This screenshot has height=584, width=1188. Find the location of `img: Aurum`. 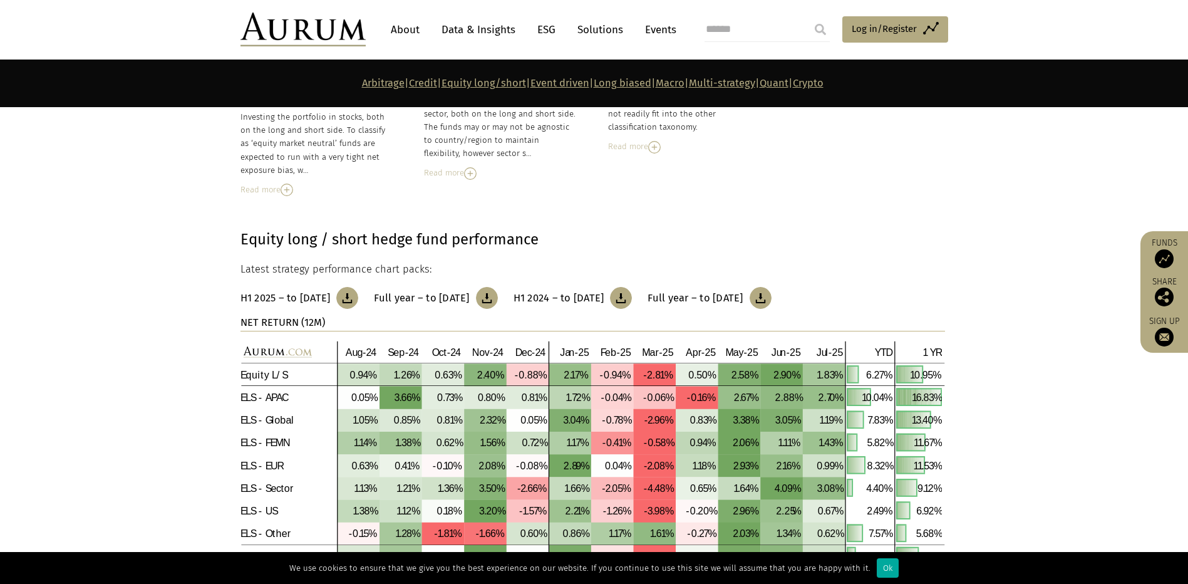

img: Aurum is located at coordinates (303, 29).